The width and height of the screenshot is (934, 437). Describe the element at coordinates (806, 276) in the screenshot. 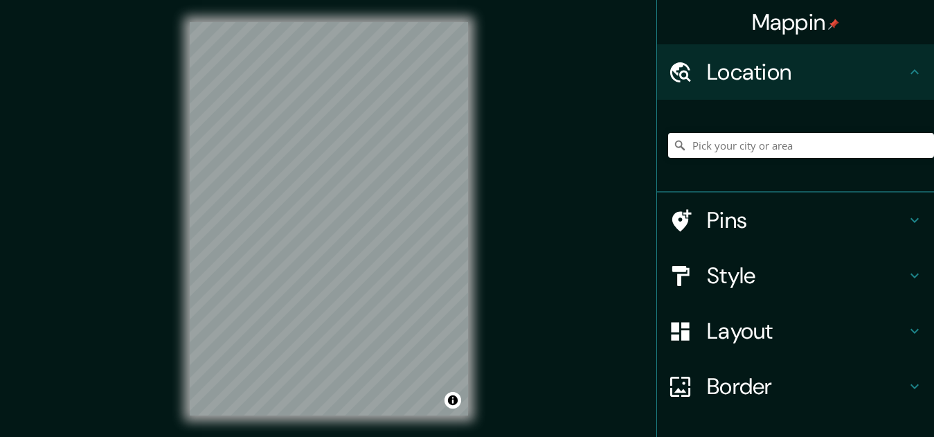

I see `h4: Style` at that location.